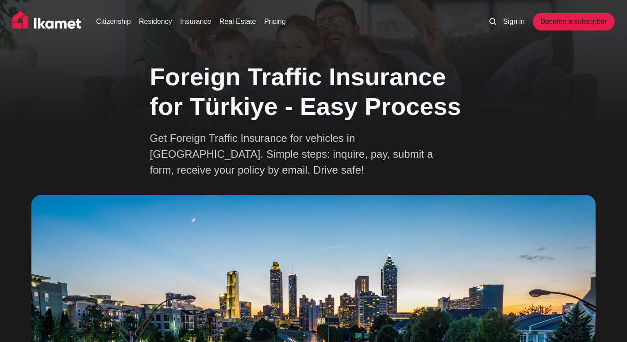 This screenshot has width=627, height=342. I want to click on a: Pricing, so click(275, 22).